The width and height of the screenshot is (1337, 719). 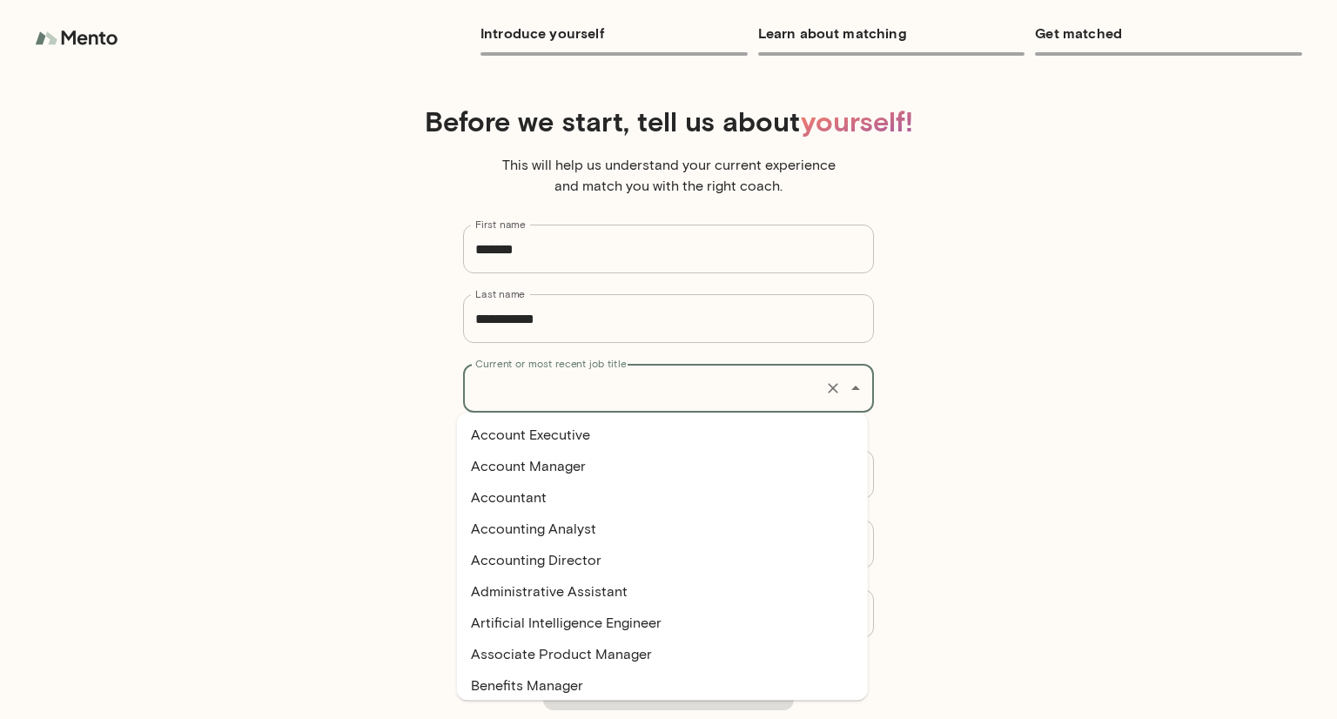 What do you see at coordinates (662, 498) in the screenshot?
I see `li: Accountant` at bounding box center [662, 498].